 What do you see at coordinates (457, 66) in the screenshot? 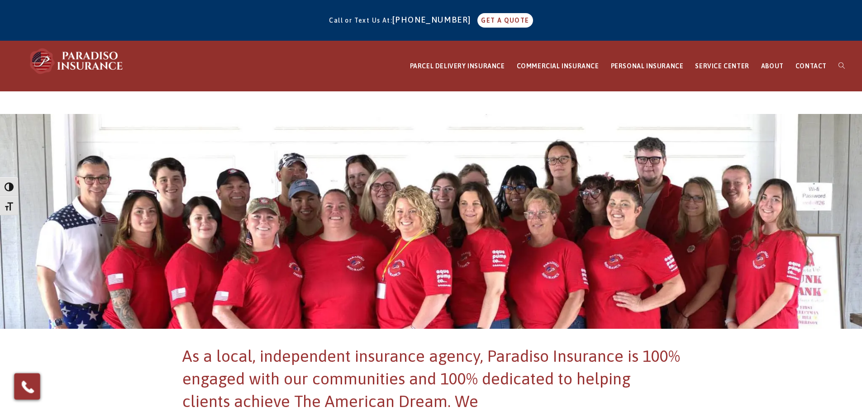
I see `a: PARCEL DELIVERY INSURANCE` at bounding box center [457, 66].